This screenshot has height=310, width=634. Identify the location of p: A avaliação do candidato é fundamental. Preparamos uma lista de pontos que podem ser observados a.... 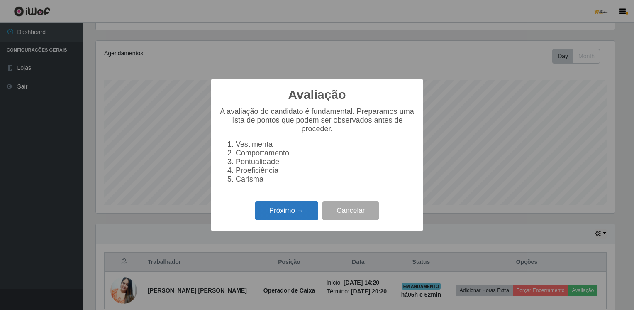
(317, 120).